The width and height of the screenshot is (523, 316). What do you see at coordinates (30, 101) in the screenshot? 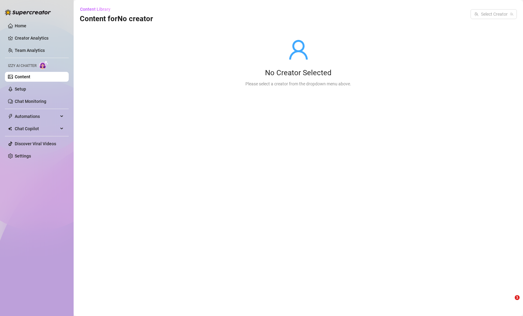
I see `a: Chat Monitoring` at bounding box center [30, 101].